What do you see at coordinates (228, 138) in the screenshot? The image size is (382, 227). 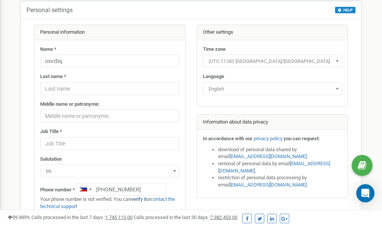 I see `strong: In accordance with our` at bounding box center [228, 138].